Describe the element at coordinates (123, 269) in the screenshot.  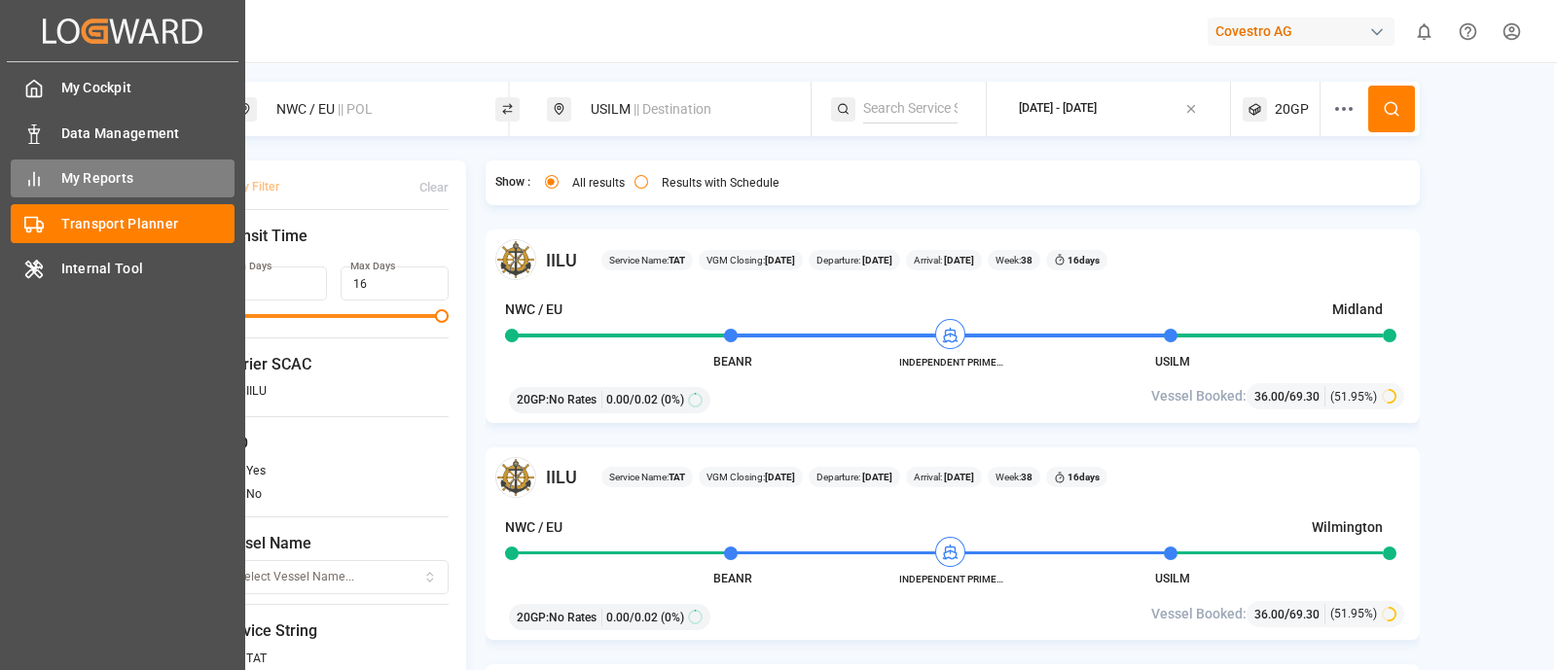
I see `a: Internal Tool` at that location.